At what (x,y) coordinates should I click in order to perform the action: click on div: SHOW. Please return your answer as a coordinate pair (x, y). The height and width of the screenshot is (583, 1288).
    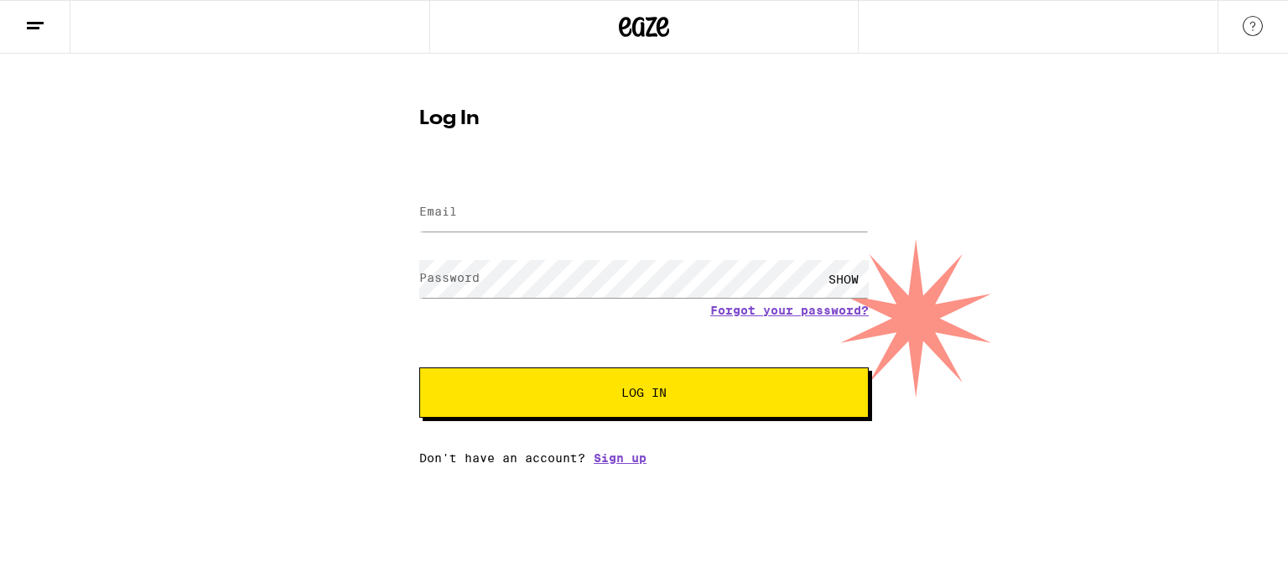
    Looking at the image, I should click on (844, 278).